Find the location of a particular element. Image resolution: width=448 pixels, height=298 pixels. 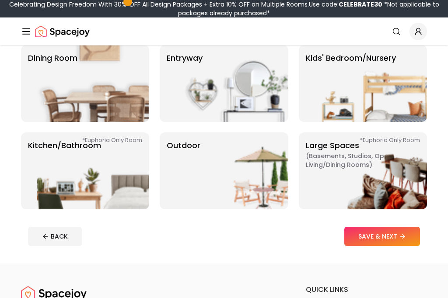

img: Dining Room is located at coordinates (93, 84).